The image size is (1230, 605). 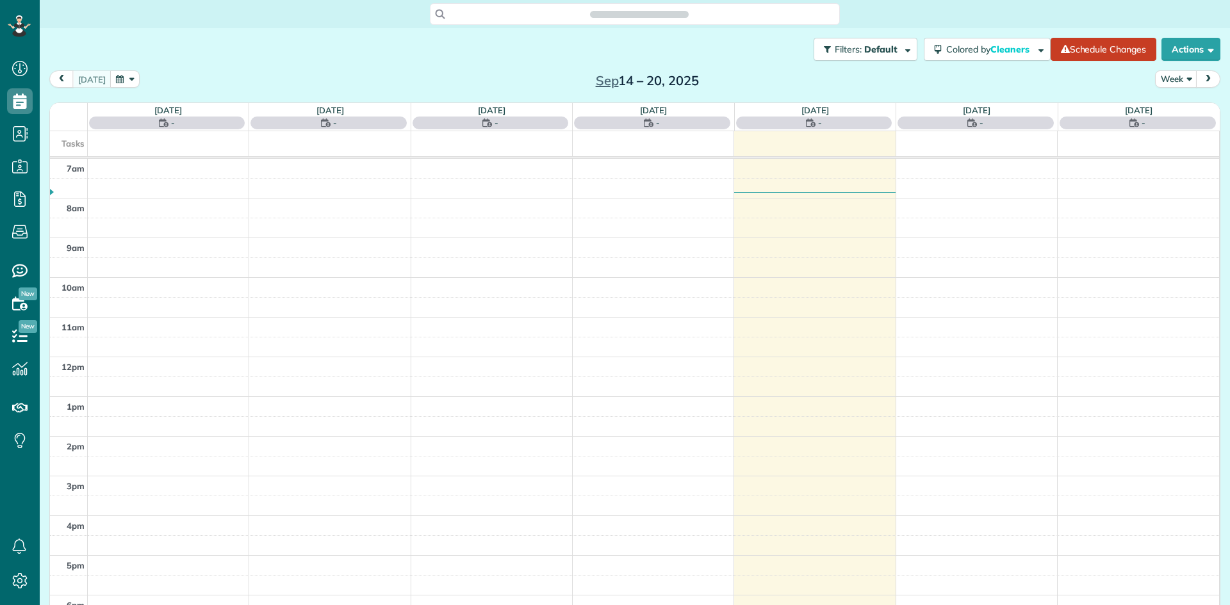 What do you see at coordinates (1191, 49) in the screenshot?
I see `button: Actions` at bounding box center [1191, 49].